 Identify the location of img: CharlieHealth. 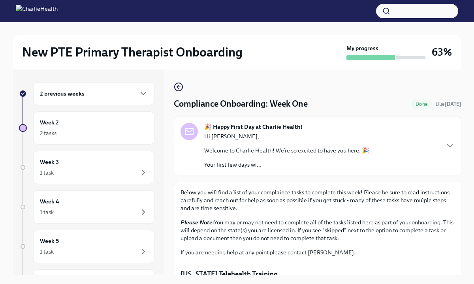
(37, 11).